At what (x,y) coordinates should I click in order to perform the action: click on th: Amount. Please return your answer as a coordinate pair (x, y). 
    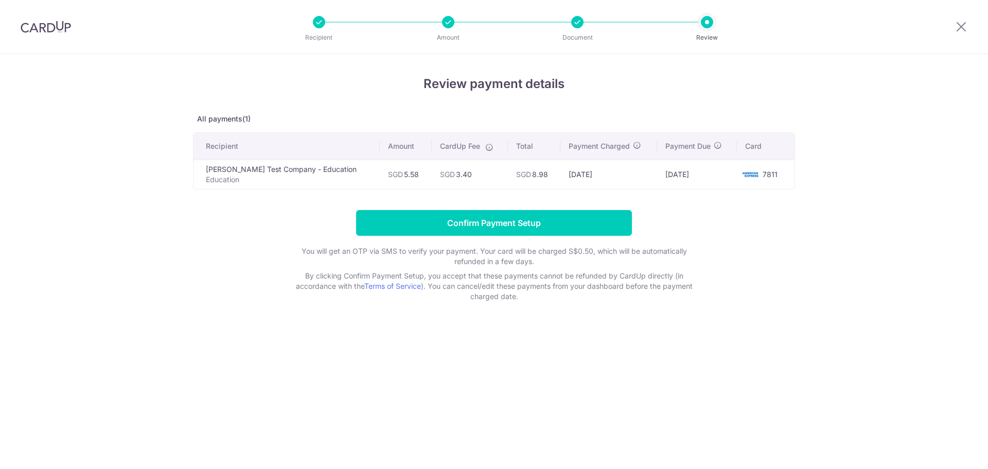
    Looking at the image, I should click on (405, 146).